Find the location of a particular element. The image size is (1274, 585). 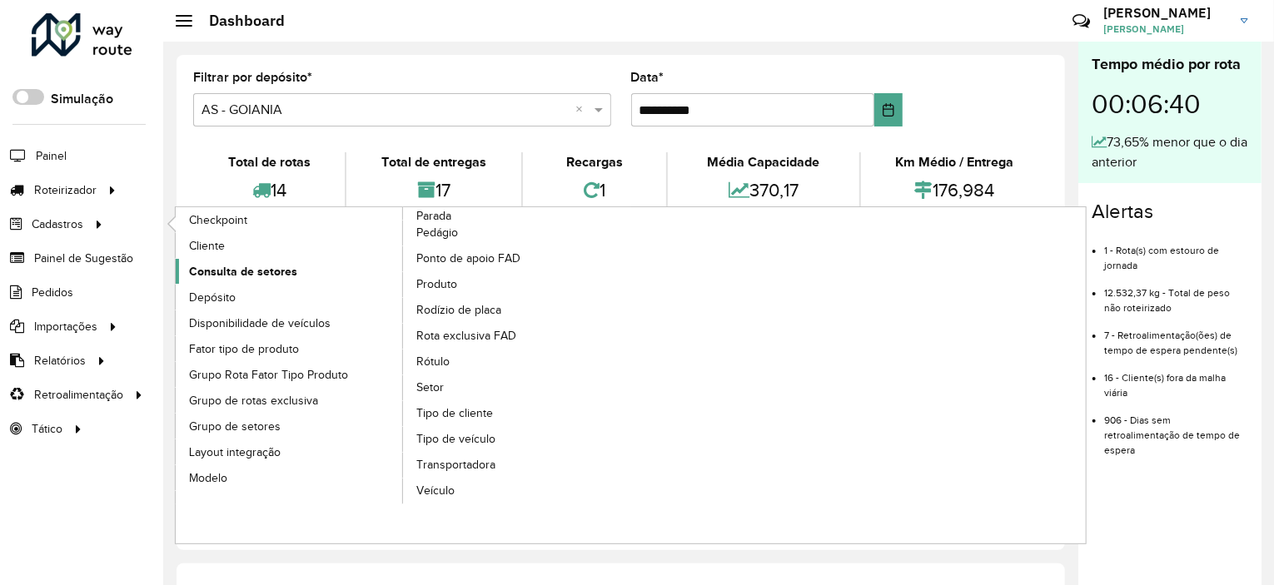

a: Consulta de setores is located at coordinates (290, 271).